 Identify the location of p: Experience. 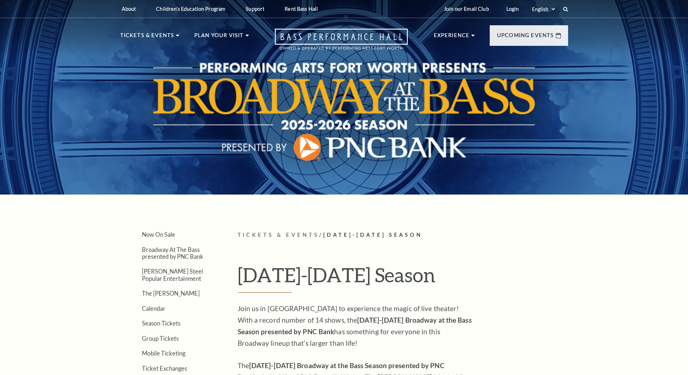
(452, 38).